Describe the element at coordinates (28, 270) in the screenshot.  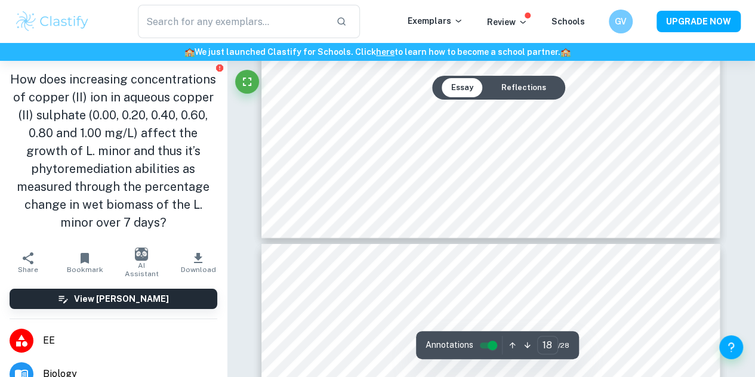
I see `span: Share` at that location.